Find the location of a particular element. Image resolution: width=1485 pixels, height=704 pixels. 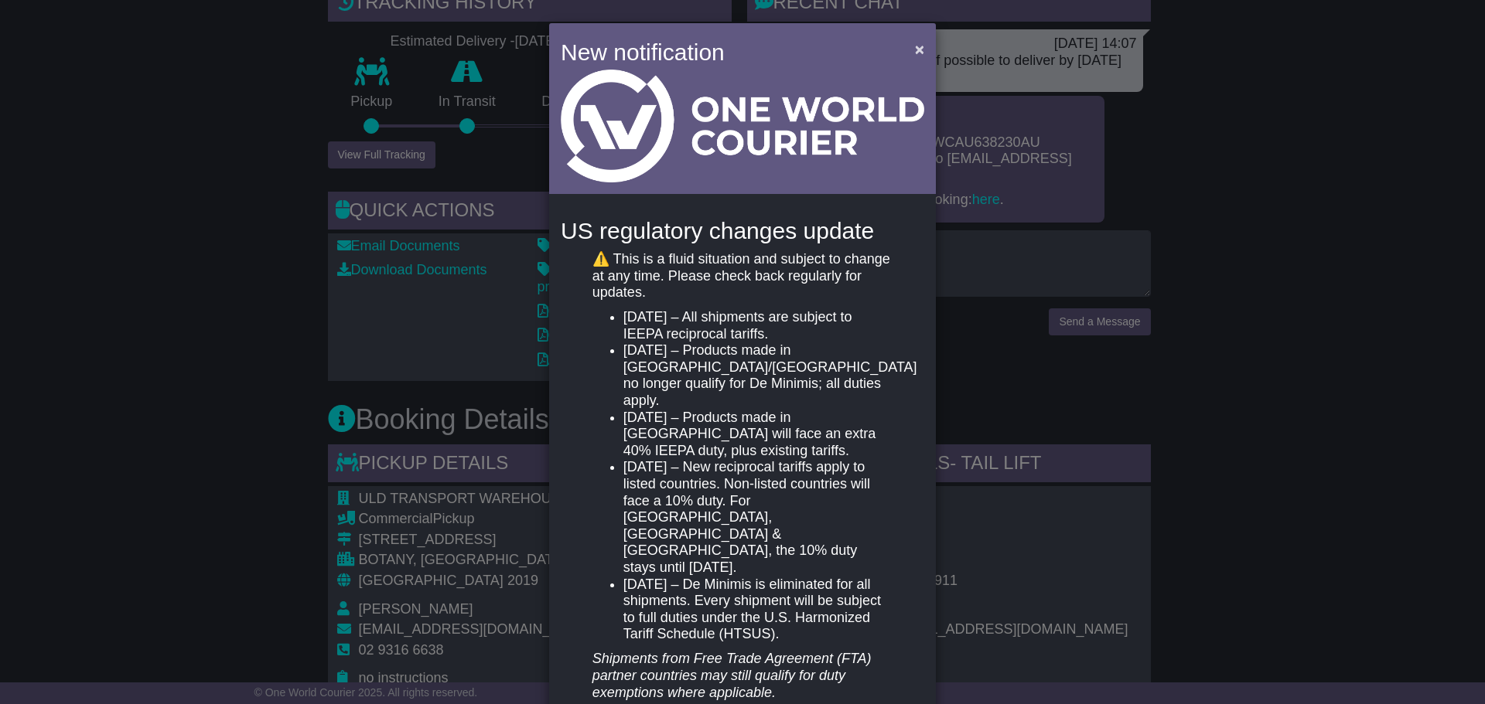

p: ⚠️ This is a fluid situation and subject to change at any time. Please check back regularly for u... is located at coordinates (742, 276).